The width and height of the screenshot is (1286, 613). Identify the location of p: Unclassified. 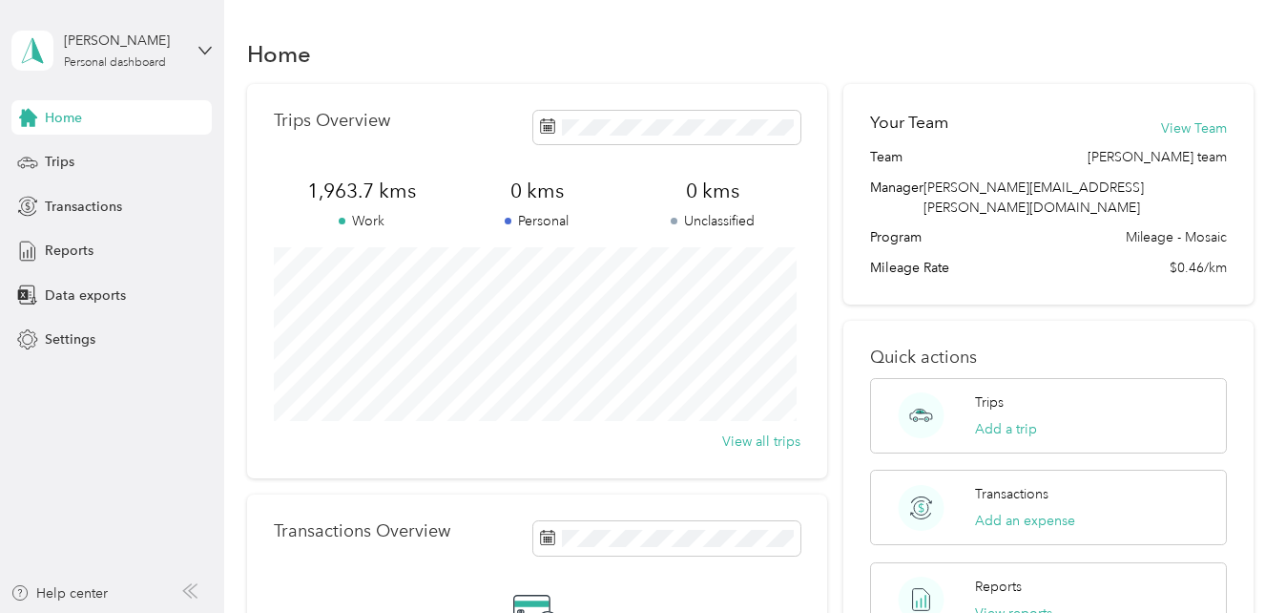
(713, 220).